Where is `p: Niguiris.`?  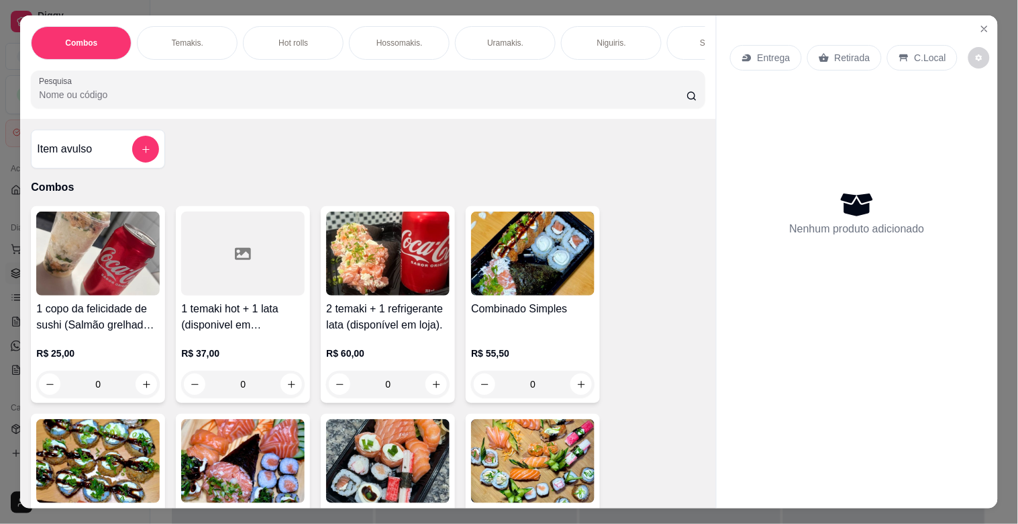
p: Niguiris. is located at coordinates (611, 43).